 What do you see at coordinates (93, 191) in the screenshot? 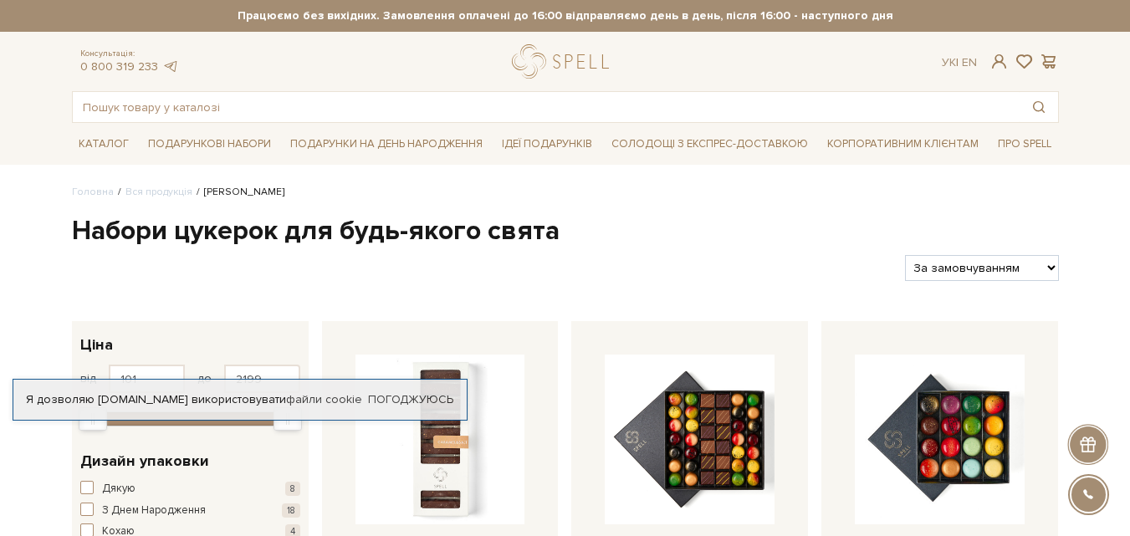
I see `a: Головна` at bounding box center [93, 191].